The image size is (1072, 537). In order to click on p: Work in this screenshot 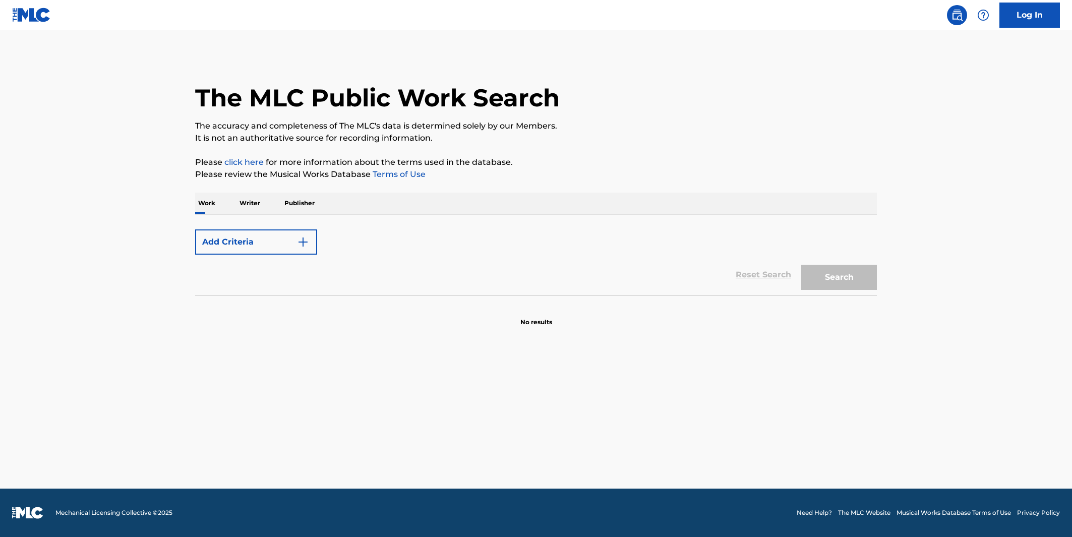, I will do `click(207, 203)`.